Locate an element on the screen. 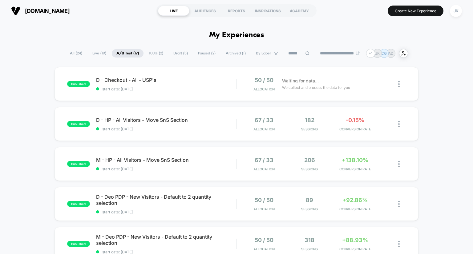 The height and width of the screenshot is (254, 473). button: JK is located at coordinates (455, 11).